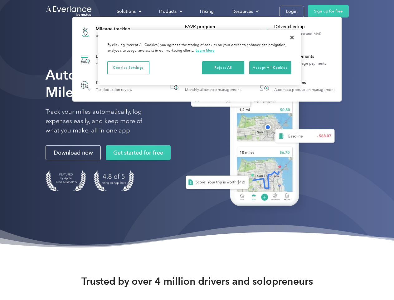 The width and height of the screenshot is (394, 300). What do you see at coordinates (223, 68) in the screenshot?
I see `button: Reject All` at bounding box center [223, 68].